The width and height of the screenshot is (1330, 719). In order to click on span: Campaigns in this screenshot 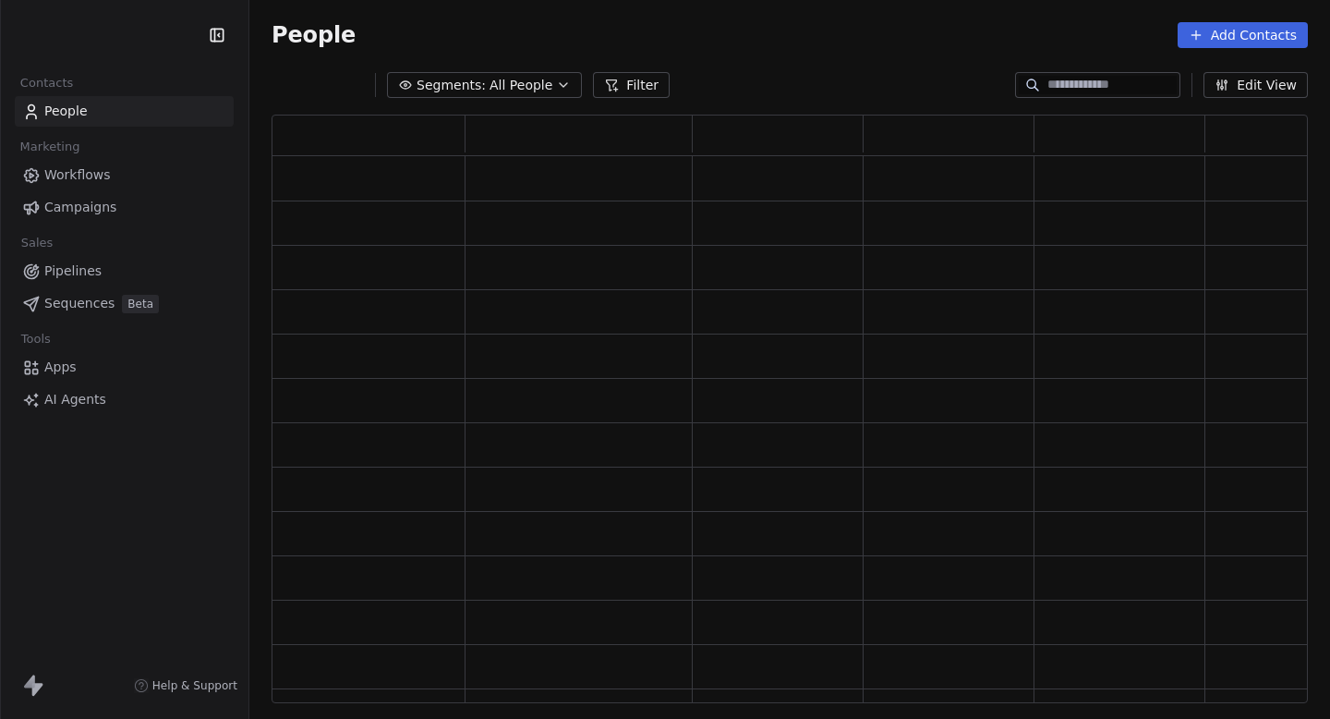, I will do `click(80, 207)`.